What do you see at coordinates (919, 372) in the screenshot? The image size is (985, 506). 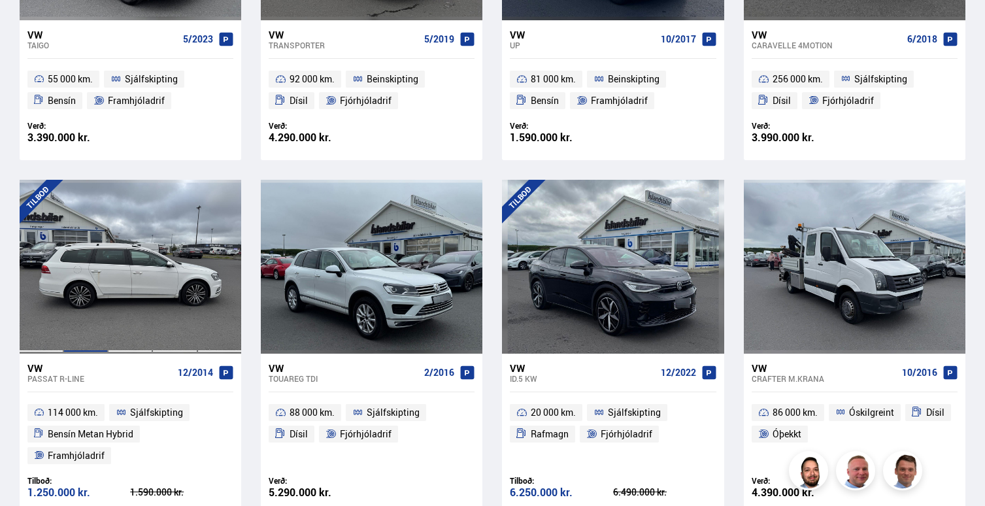 I see `span: 10/2016` at bounding box center [919, 372].